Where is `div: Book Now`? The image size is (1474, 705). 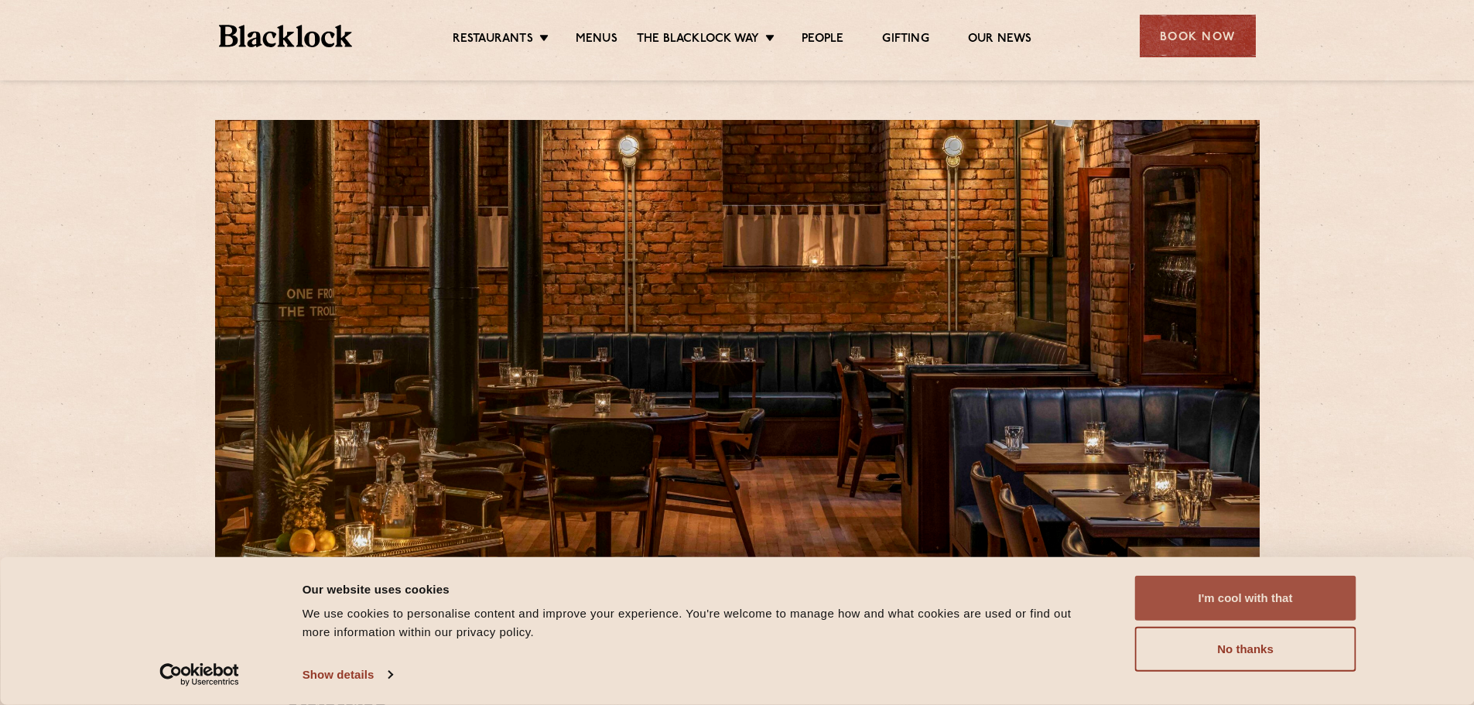 div: Book Now is located at coordinates (1198, 36).